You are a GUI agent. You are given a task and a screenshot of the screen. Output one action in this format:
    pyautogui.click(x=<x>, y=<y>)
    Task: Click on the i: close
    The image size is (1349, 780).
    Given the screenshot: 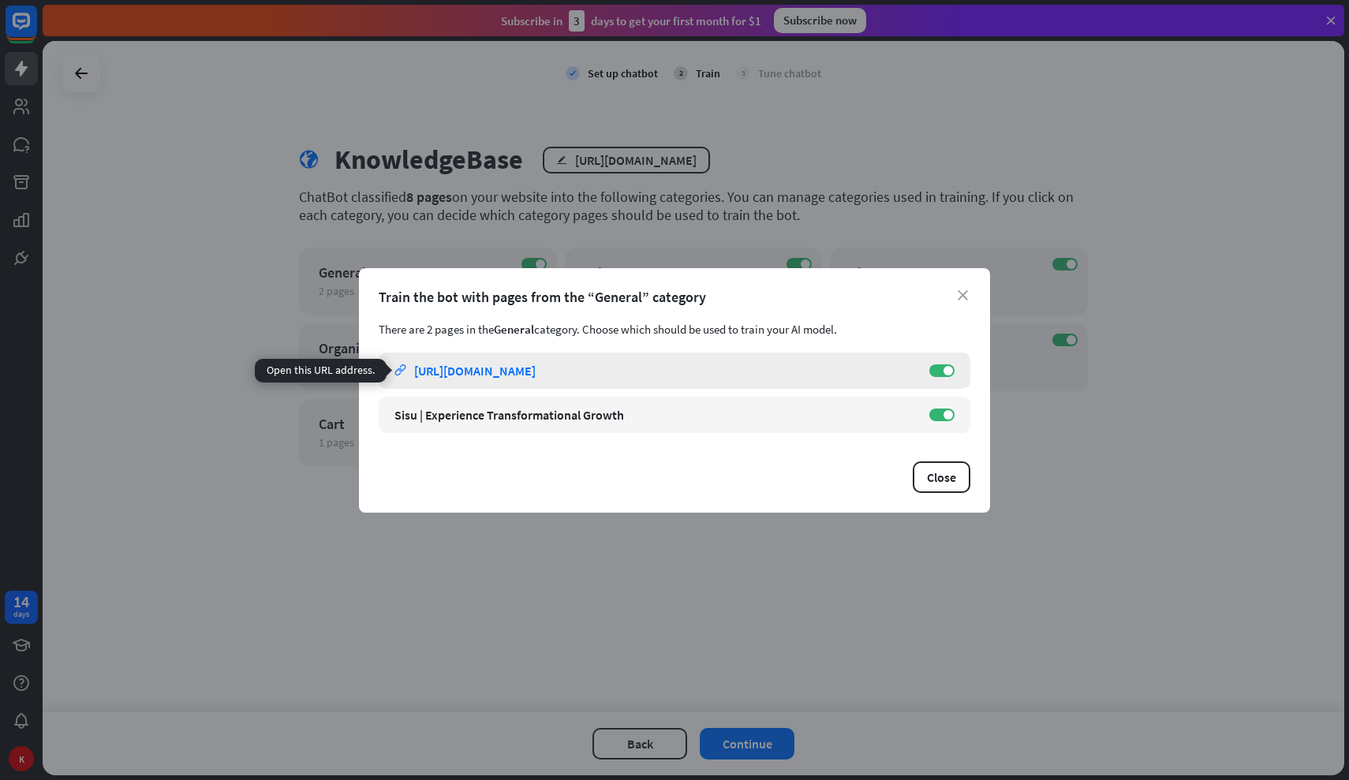 What is the action you would take?
    pyautogui.click(x=962, y=295)
    